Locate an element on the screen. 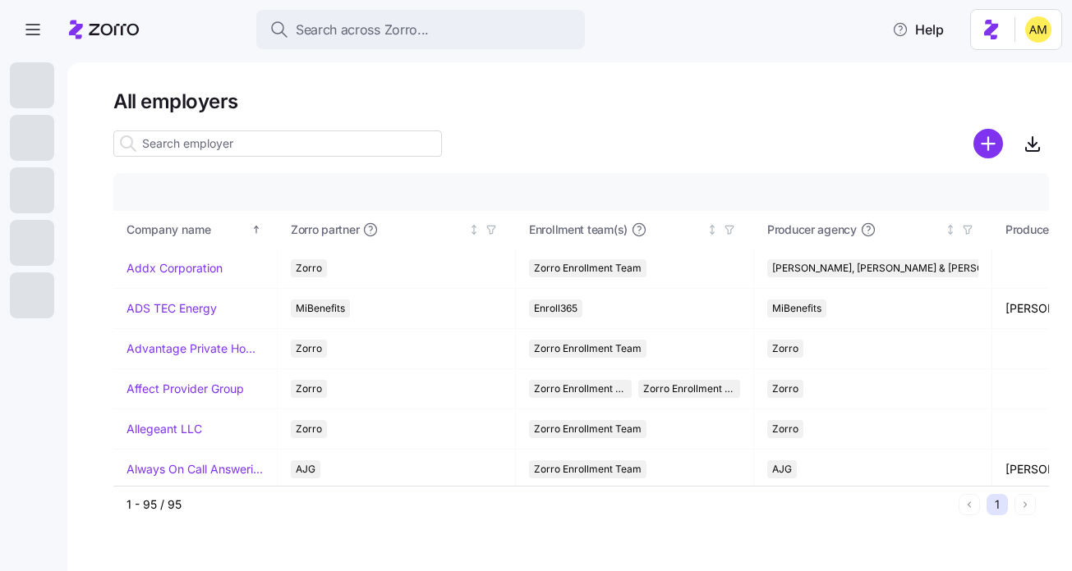  span: Enroll365 is located at coordinates (555, 309).